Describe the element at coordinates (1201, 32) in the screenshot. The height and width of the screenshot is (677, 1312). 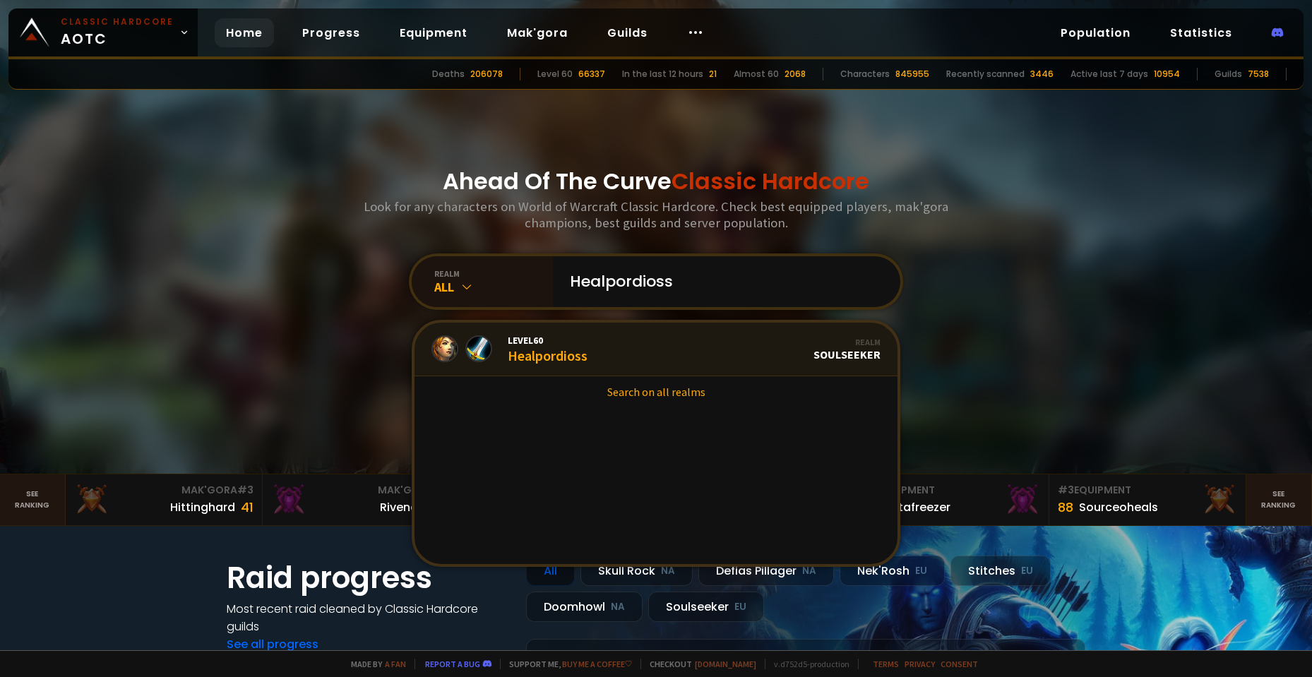
I see `a: Statistics` at that location.